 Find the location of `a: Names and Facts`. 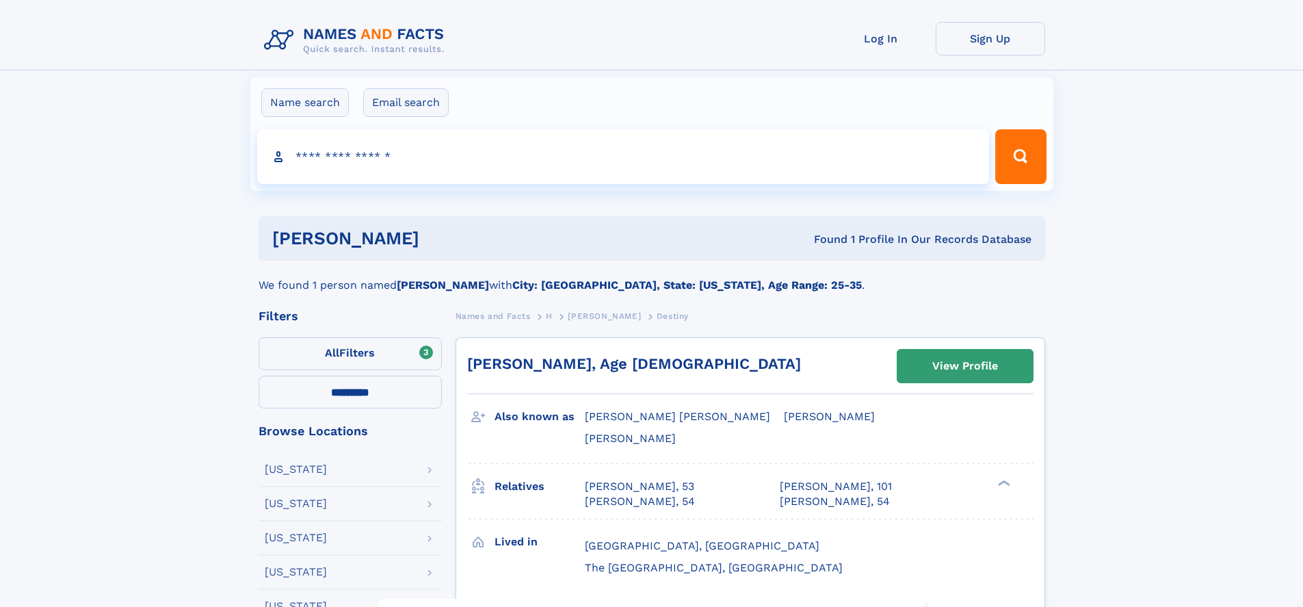

a: Names and Facts is located at coordinates (493, 315).